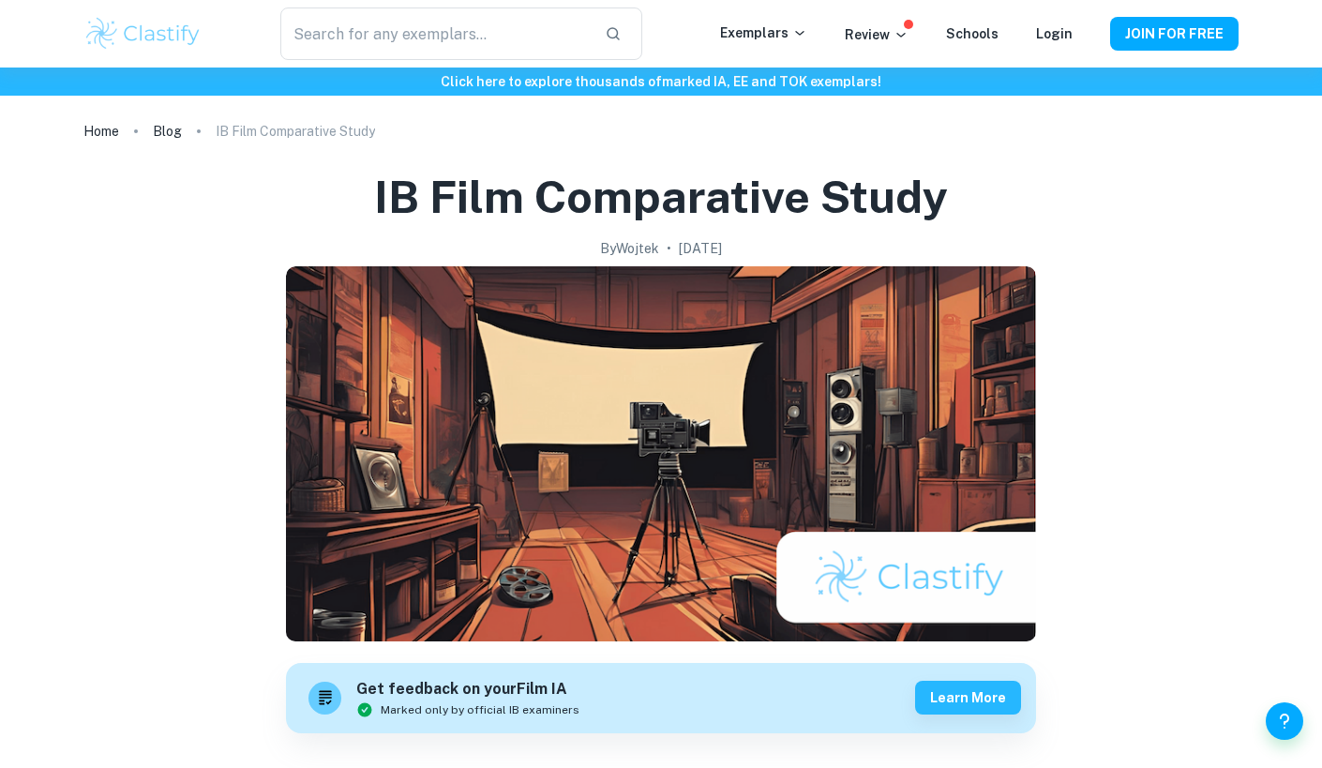 The height and width of the screenshot is (768, 1322). Describe the element at coordinates (1054, 34) in the screenshot. I see `a: Login` at that location.